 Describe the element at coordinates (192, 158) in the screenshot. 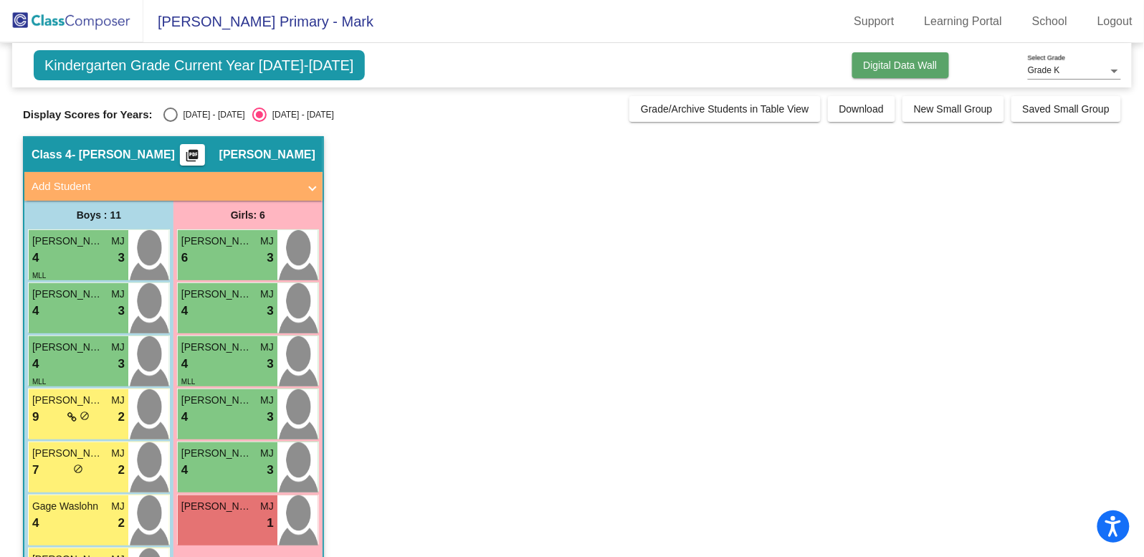

I see `mat-icon: picture_as_pdf` at that location.